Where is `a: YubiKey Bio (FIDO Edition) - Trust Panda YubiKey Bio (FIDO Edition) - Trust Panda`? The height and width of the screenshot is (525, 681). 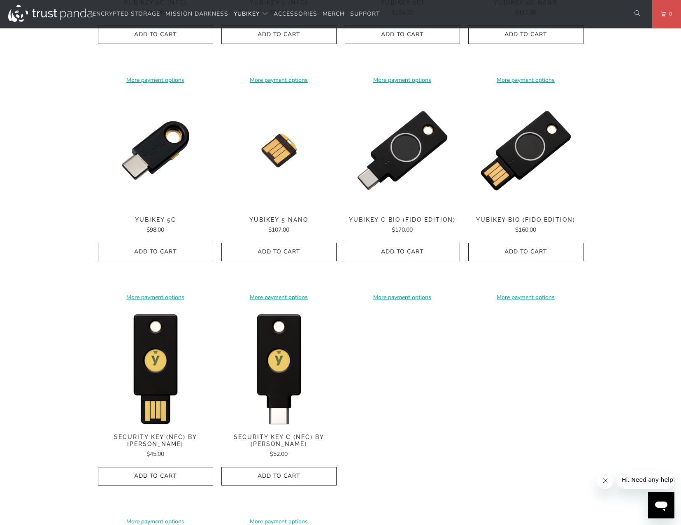
a: YubiKey Bio (FIDO Edition) - Trust Panda YubiKey Bio (FIDO Edition) - Trust Panda is located at coordinates (526, 151).